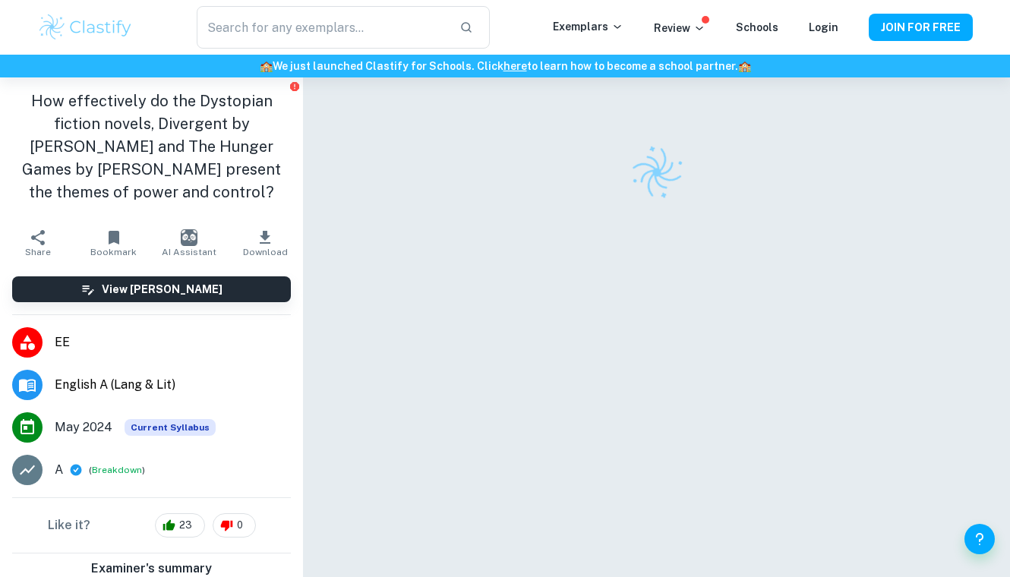 This screenshot has height=577, width=1010. Describe the element at coordinates (69, 525) in the screenshot. I see `h6: Like it?` at that location.